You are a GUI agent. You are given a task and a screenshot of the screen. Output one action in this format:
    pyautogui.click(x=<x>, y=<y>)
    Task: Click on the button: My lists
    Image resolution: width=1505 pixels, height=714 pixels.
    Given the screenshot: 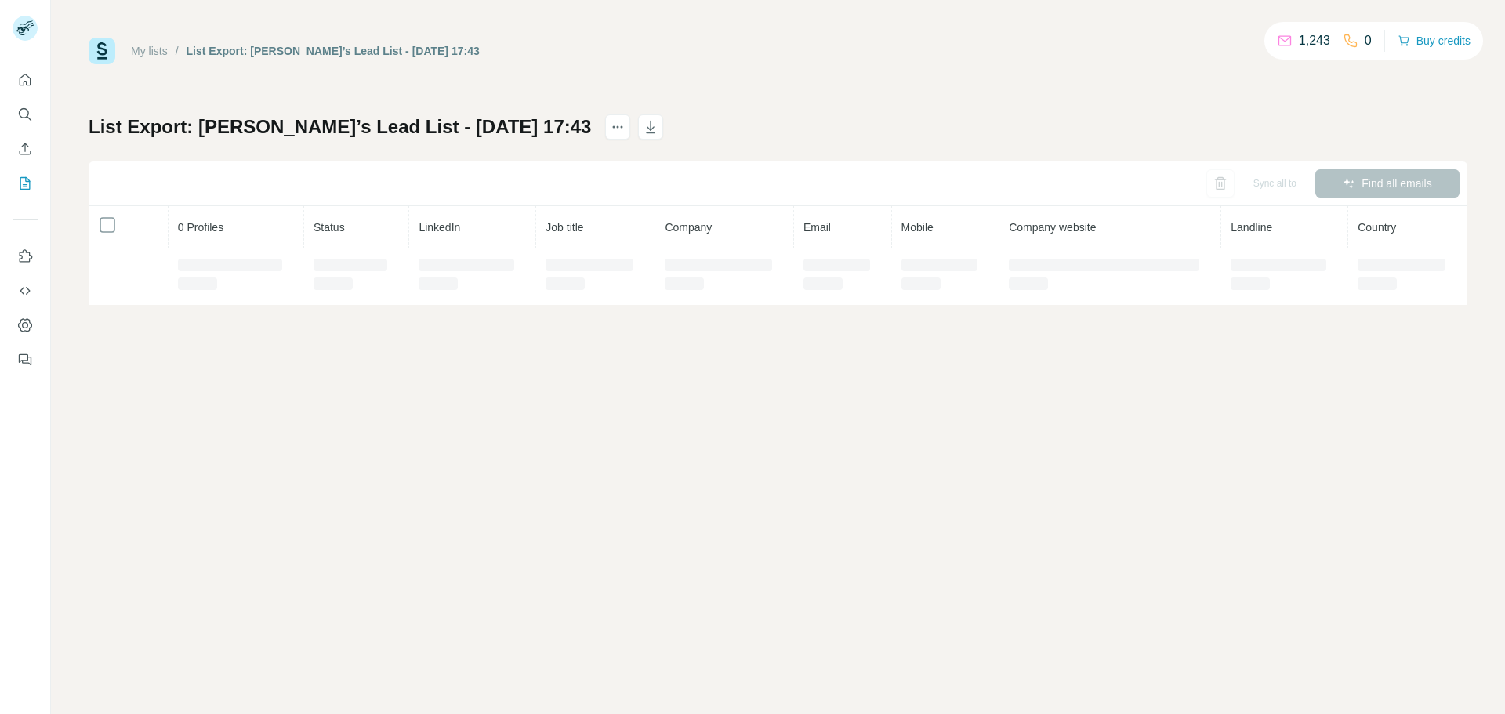 What is the action you would take?
    pyautogui.click(x=25, y=183)
    